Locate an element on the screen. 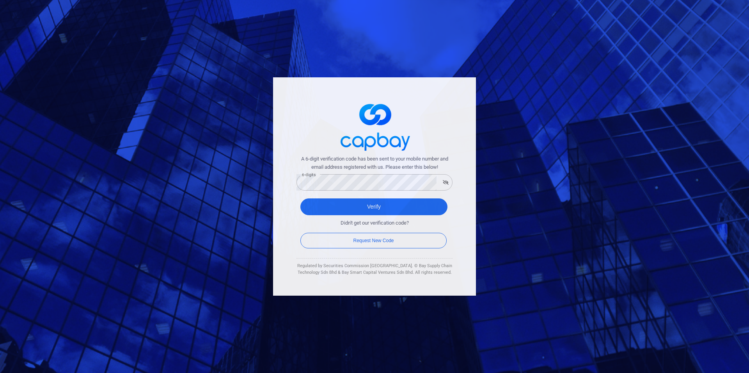  button: Verify is located at coordinates (374, 206).